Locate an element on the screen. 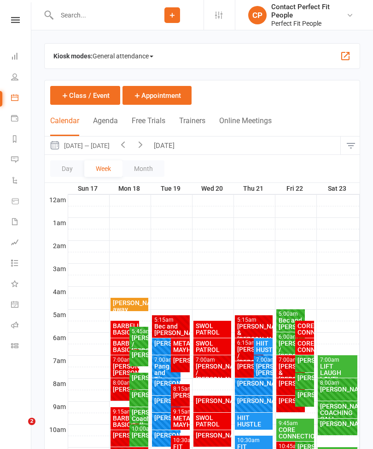 The width and height of the screenshot is (373, 449). input: Search... is located at coordinates (97, 15).